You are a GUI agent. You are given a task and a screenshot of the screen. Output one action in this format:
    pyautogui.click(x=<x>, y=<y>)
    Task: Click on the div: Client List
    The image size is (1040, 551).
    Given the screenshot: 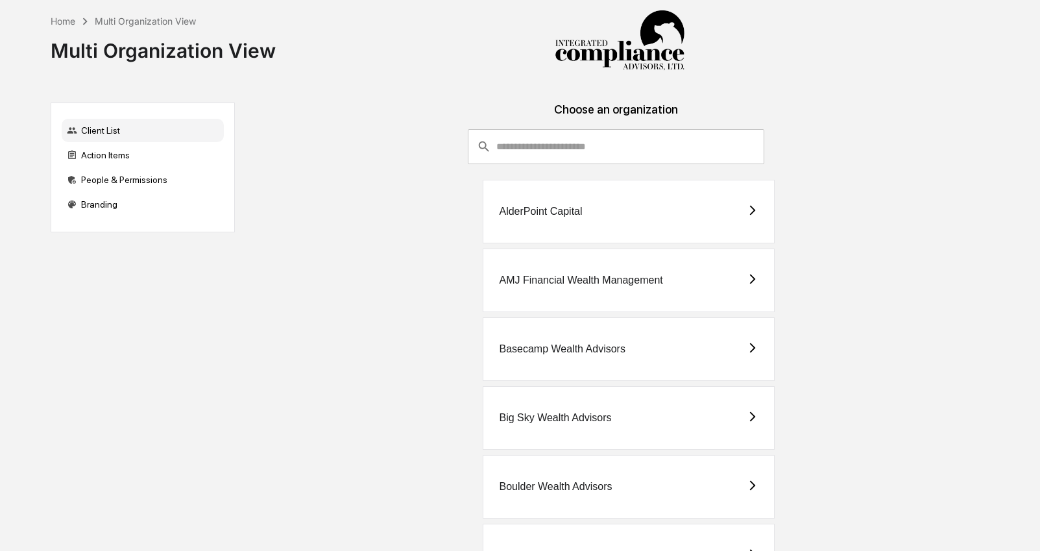 What is the action you would take?
    pyautogui.click(x=143, y=130)
    